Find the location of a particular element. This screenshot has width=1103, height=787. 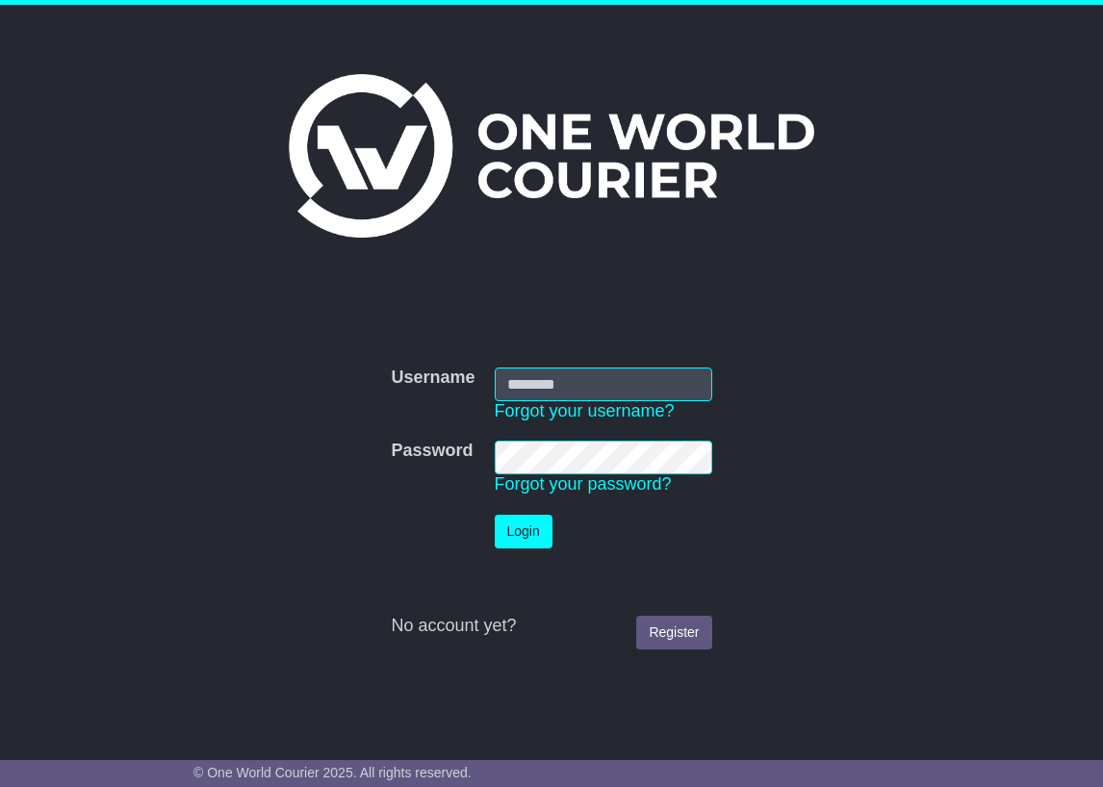

a: Register is located at coordinates (673, 632).